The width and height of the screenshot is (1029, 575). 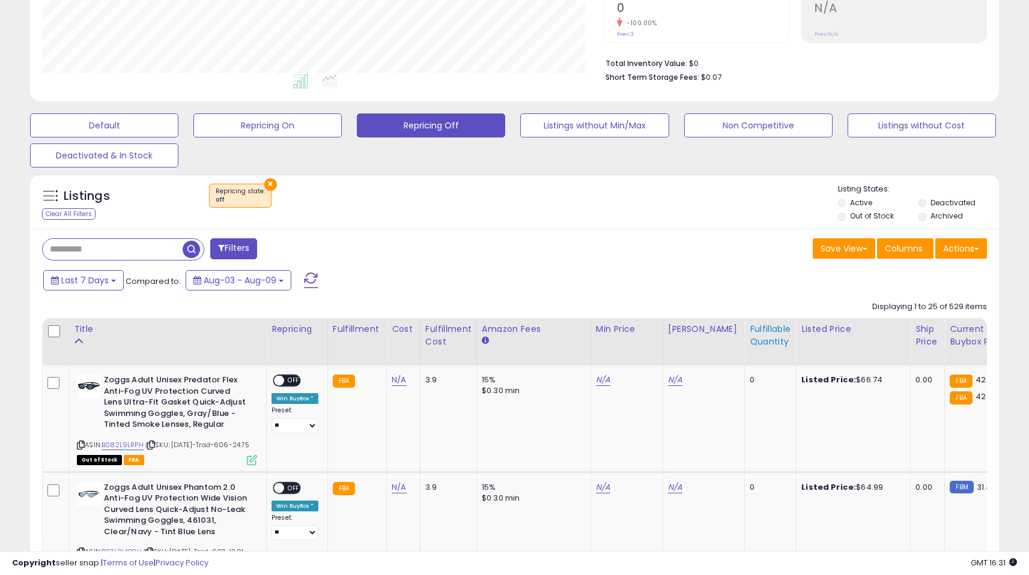 I want to click on div: Title, so click(x=168, y=329).